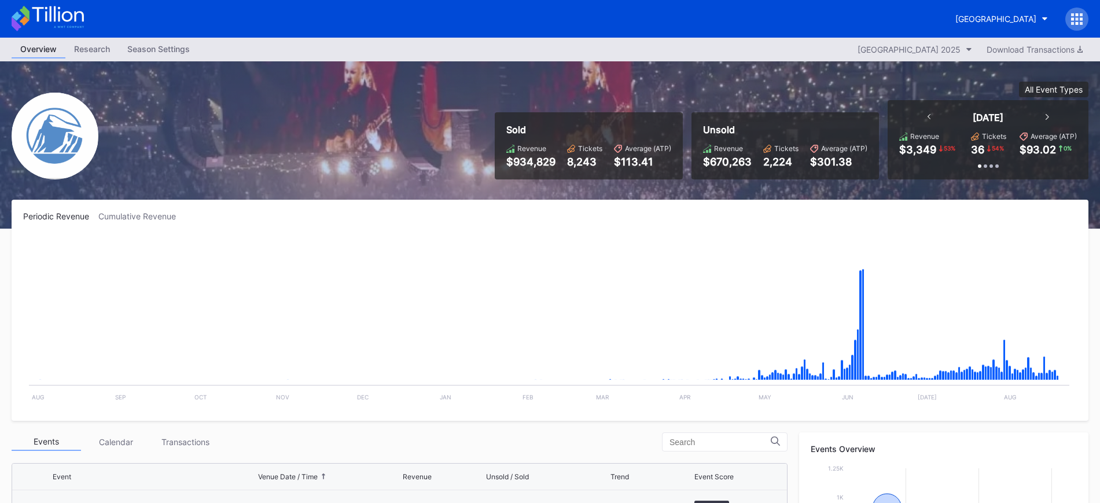 The image size is (1100, 503). Describe the element at coordinates (38, 49) in the screenshot. I see `div: Overview` at that location.